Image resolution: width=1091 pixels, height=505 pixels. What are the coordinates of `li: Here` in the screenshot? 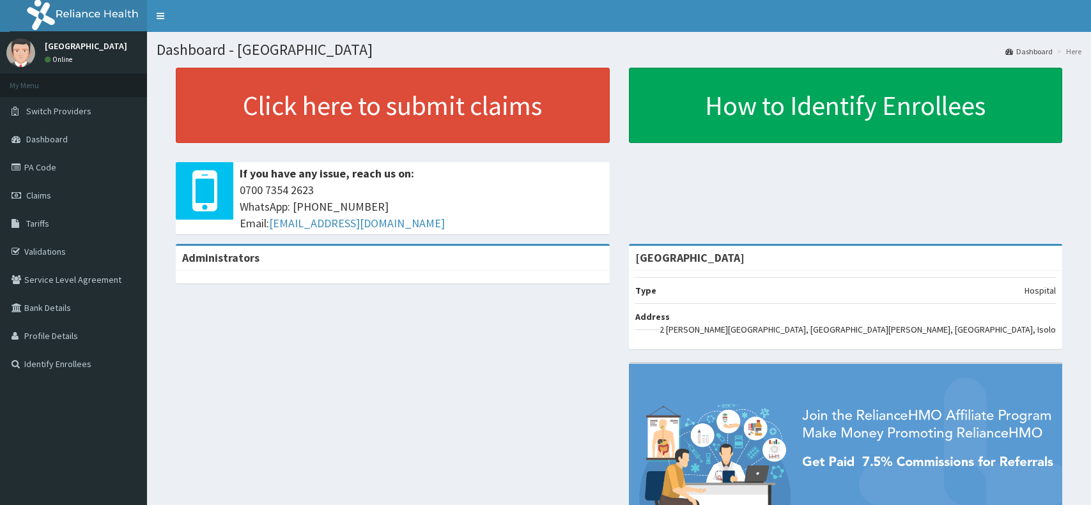 It's located at (1067, 51).